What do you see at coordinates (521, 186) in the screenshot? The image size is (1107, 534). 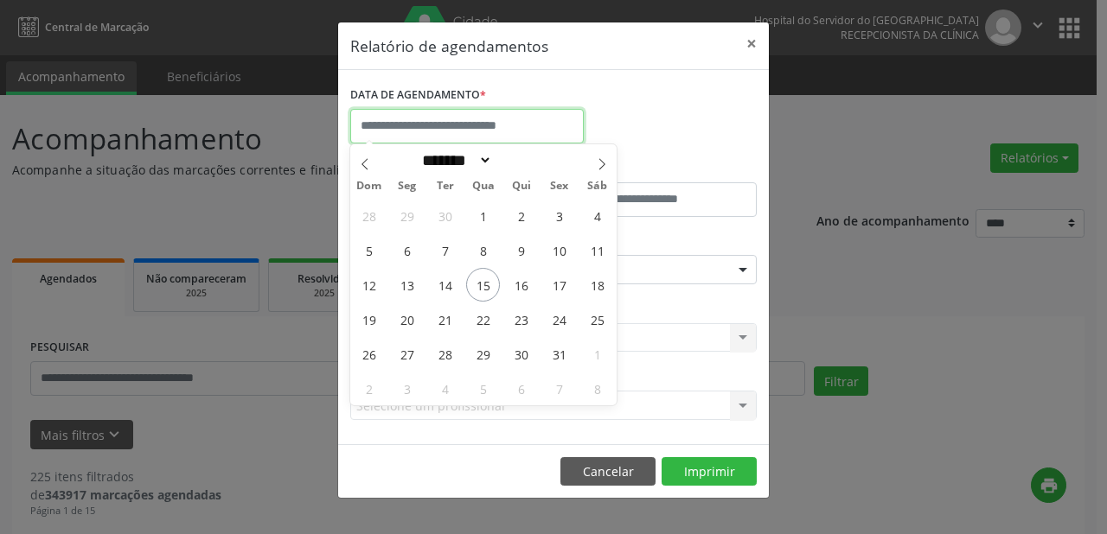 I see `span: Qui` at bounding box center [521, 186].